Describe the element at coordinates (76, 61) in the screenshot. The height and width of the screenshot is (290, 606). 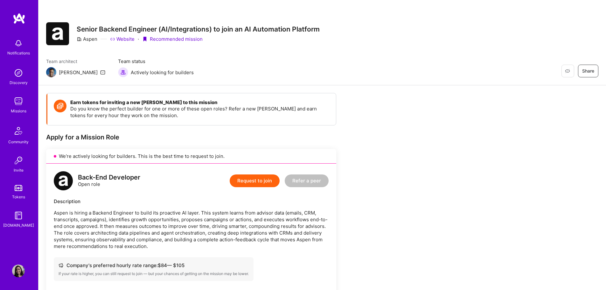
I see `span: Team architect` at that location.